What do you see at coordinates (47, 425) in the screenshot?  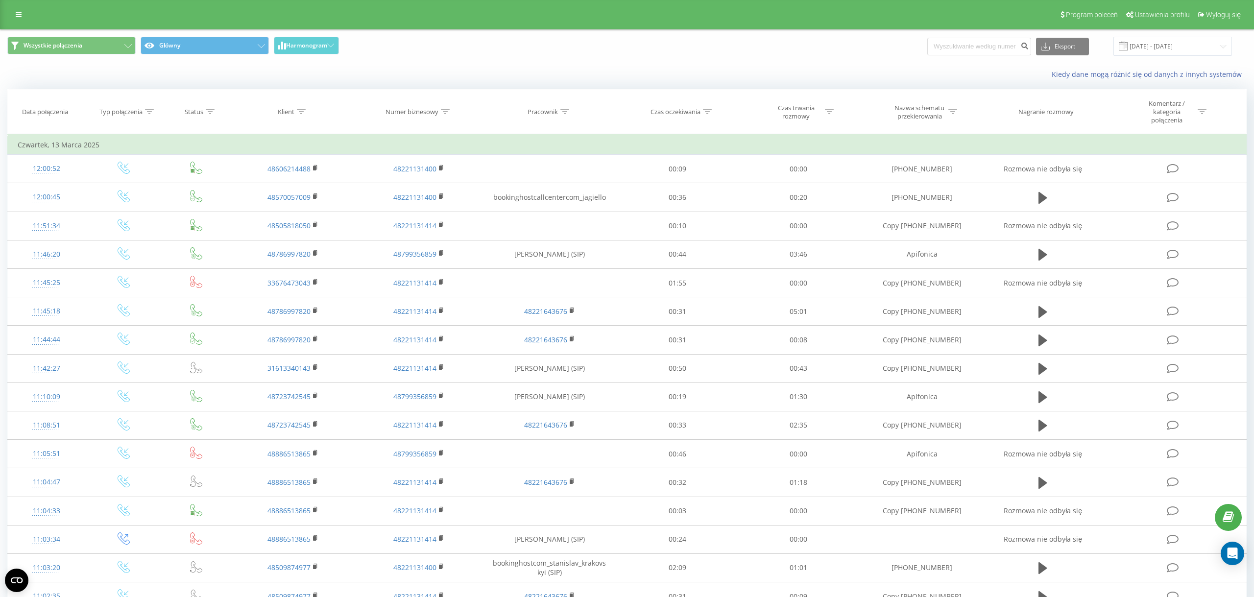 I see `div: 11:08:51` at bounding box center [47, 425].